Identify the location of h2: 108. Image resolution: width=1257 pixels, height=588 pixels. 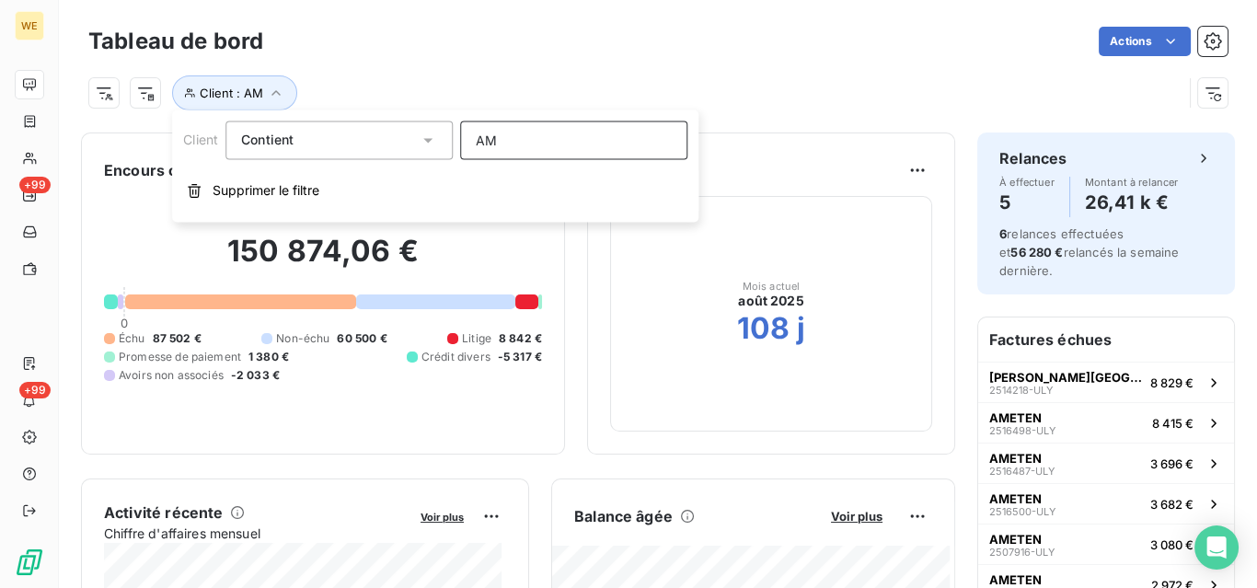
(763, 328).